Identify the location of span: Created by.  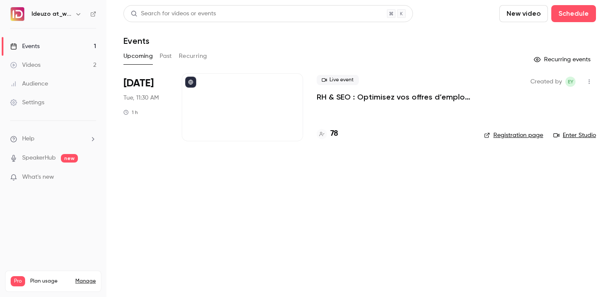
(546, 82).